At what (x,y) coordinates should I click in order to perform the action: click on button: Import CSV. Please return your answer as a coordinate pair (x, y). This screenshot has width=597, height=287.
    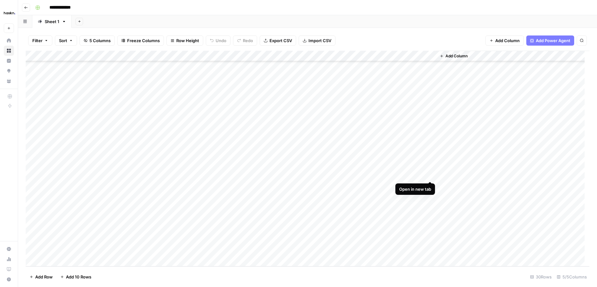
    Looking at the image, I should click on (317, 41).